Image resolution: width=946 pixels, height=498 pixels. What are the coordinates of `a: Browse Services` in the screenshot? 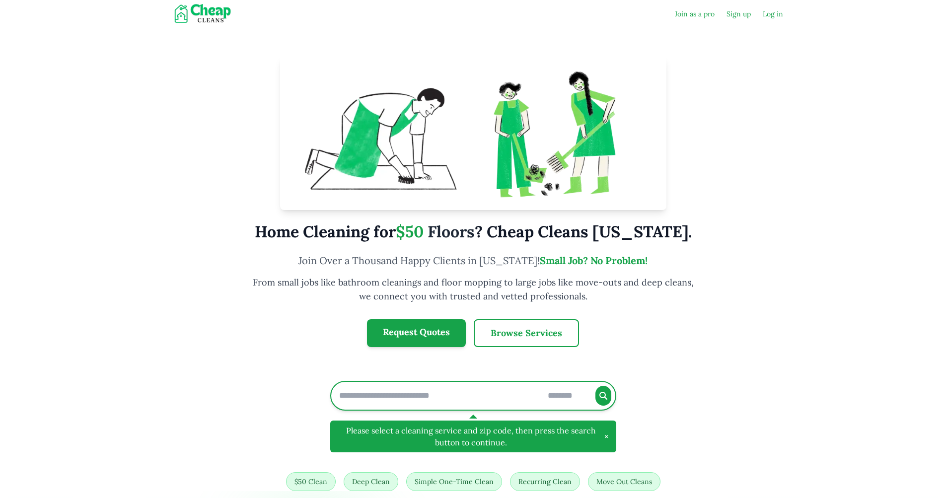 It's located at (526, 333).